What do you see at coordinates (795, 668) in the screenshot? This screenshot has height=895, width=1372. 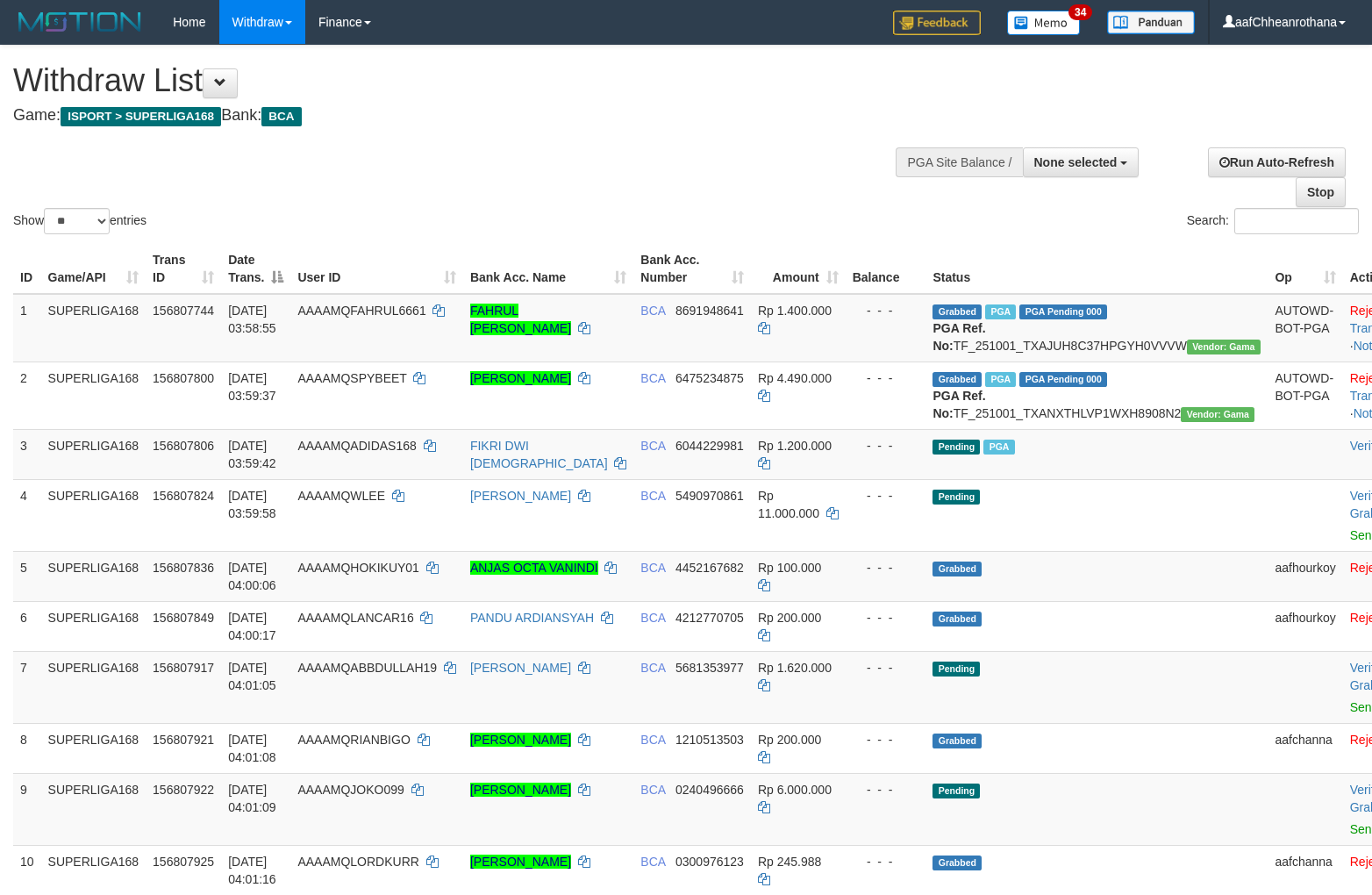 I see `span: Rp 1.620.000` at bounding box center [795, 668].